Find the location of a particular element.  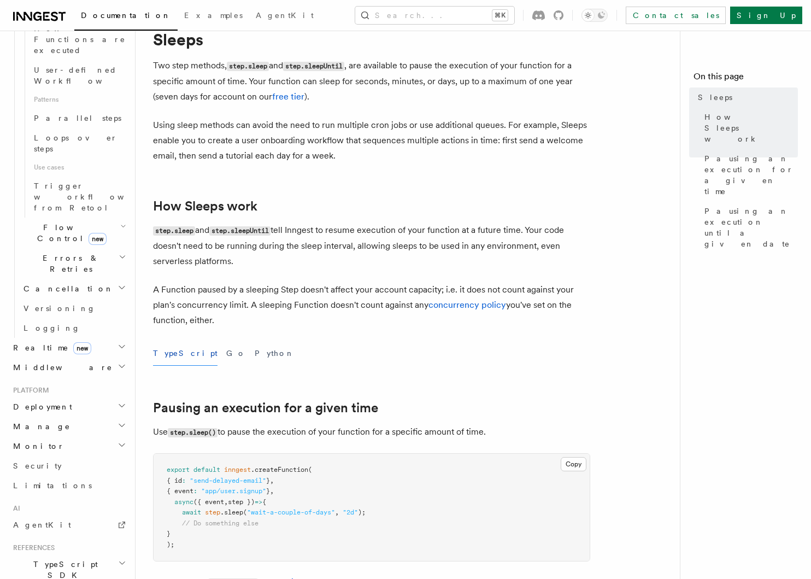

button: Search...⌘K is located at coordinates (435, 15).